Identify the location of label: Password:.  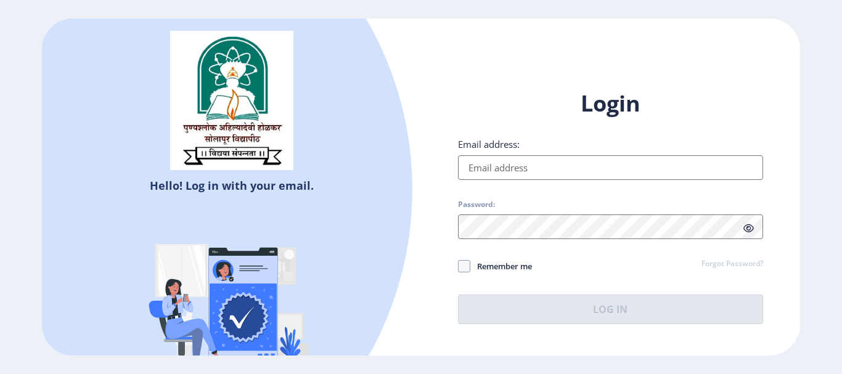
(476, 205).